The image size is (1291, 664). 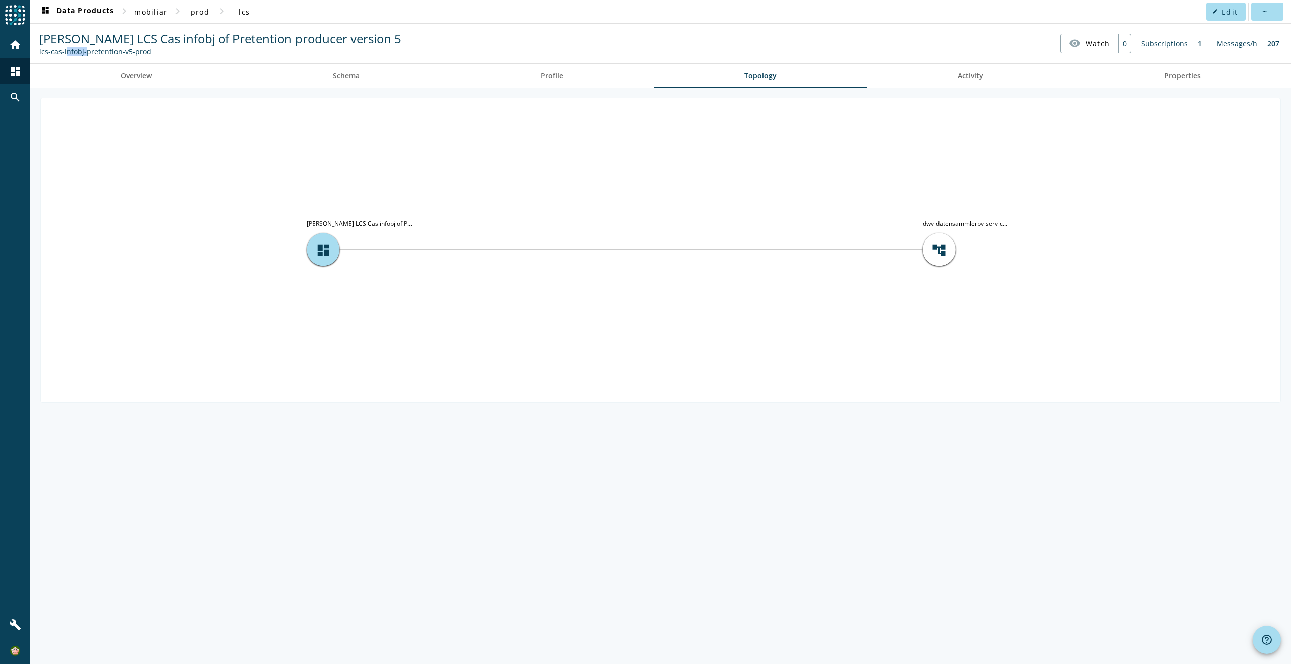 What do you see at coordinates (939, 250) in the screenshot?
I see `span: account_tree` at bounding box center [939, 250].